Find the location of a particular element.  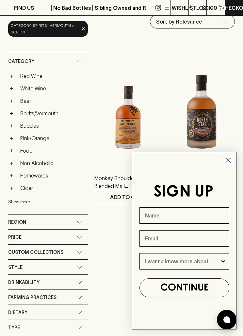

input: I wanna know more about... is located at coordinates (183, 261).